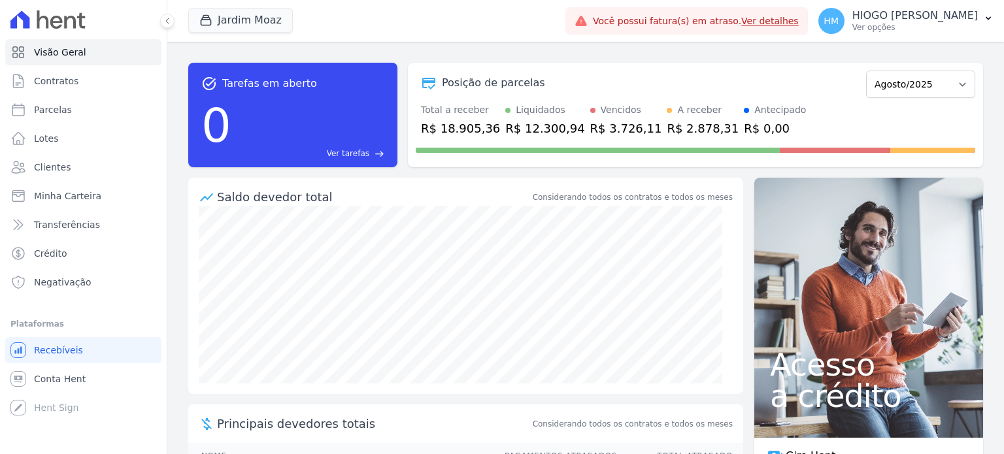 This screenshot has height=454, width=1004. What do you see at coordinates (83, 110) in the screenshot?
I see `a: Parcelas` at bounding box center [83, 110].